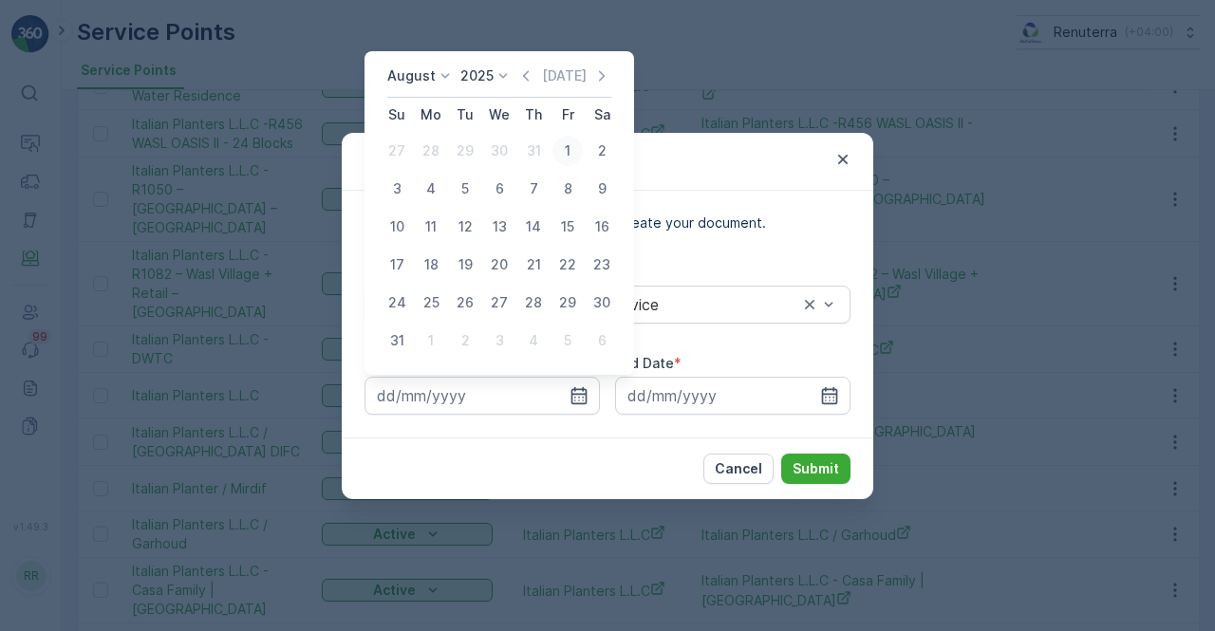  Describe the element at coordinates (431, 115) in the screenshot. I see `th: Monday` at that location.